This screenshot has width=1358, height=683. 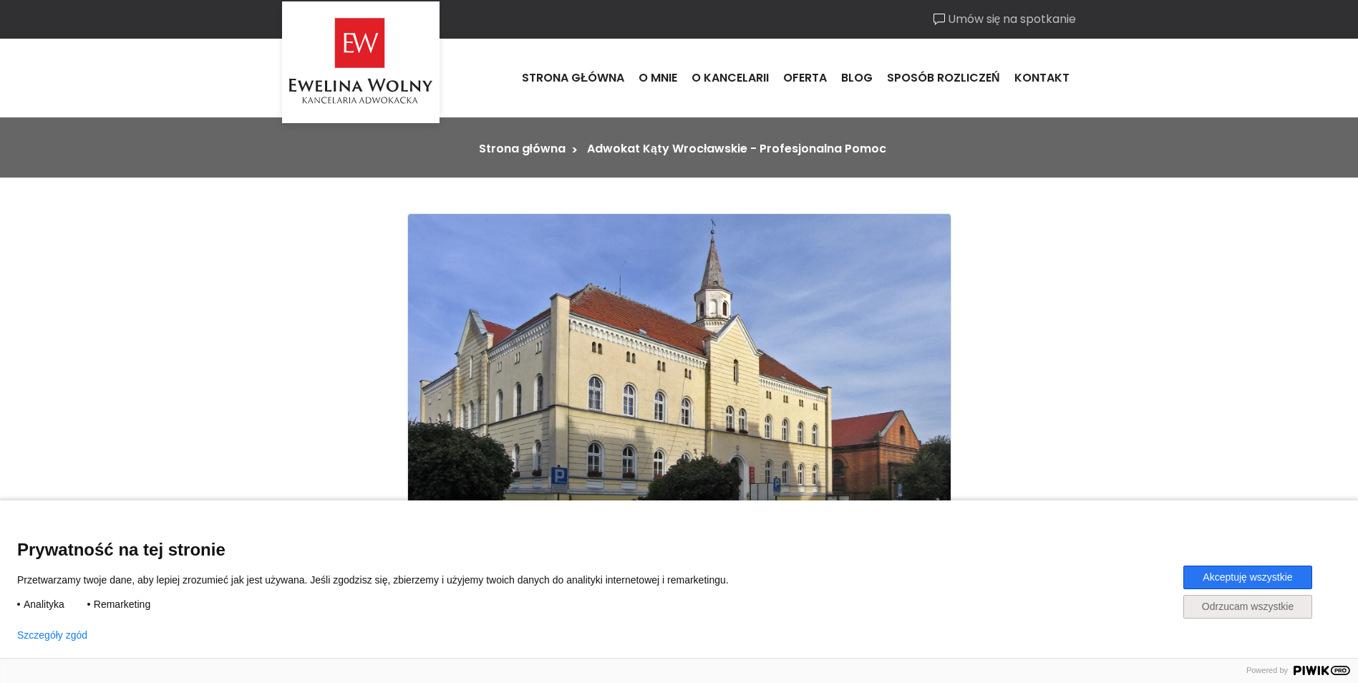 I want to click on span: Prywatność na tej stronie, so click(x=679, y=549).